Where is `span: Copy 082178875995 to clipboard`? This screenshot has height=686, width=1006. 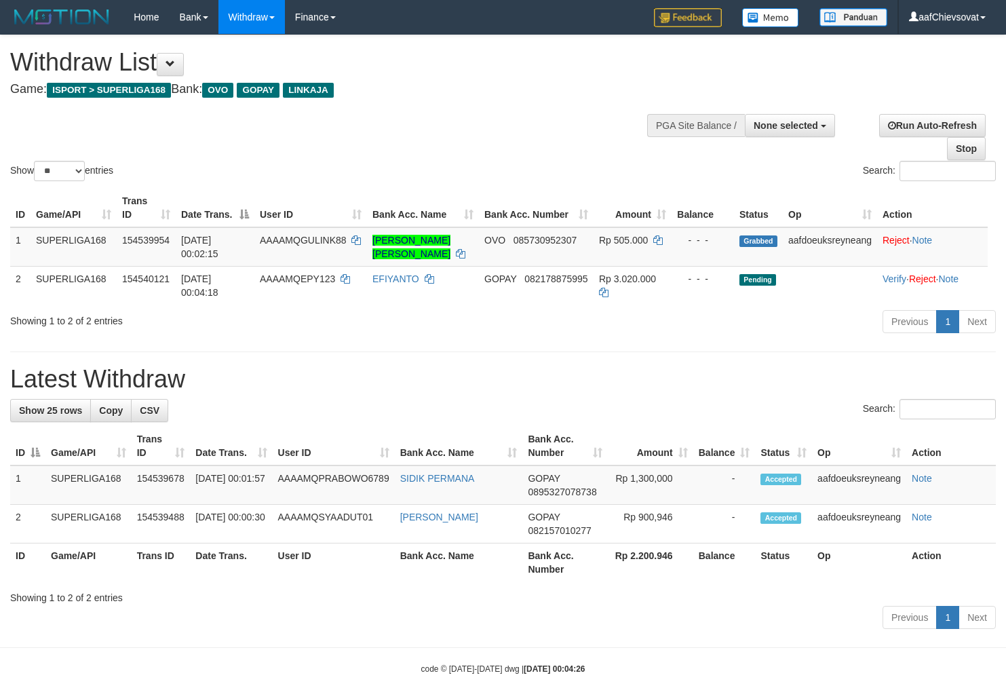 span: Copy 082178875995 to clipboard is located at coordinates (556, 279).